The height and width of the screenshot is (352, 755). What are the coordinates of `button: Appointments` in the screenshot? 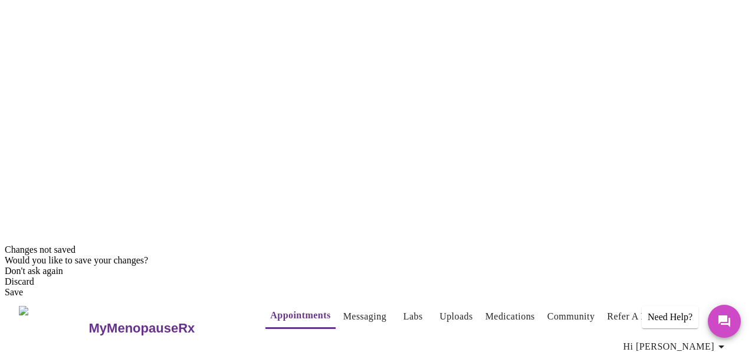 It's located at (300, 316).